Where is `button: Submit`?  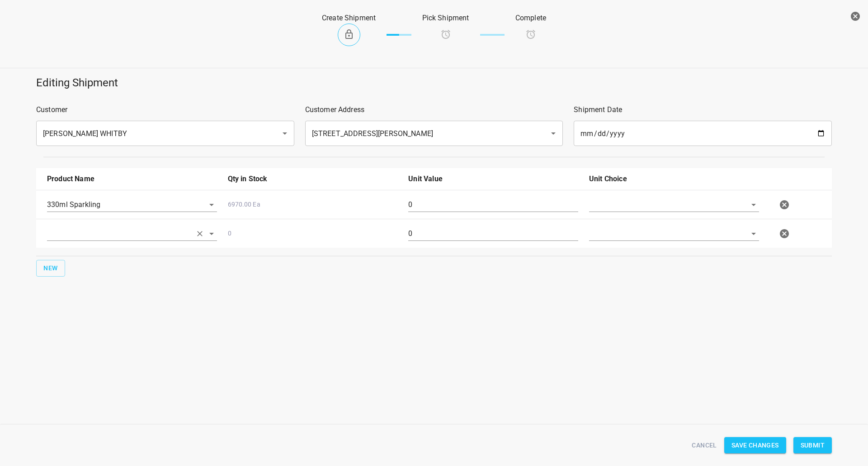
button: Submit is located at coordinates (812, 445).